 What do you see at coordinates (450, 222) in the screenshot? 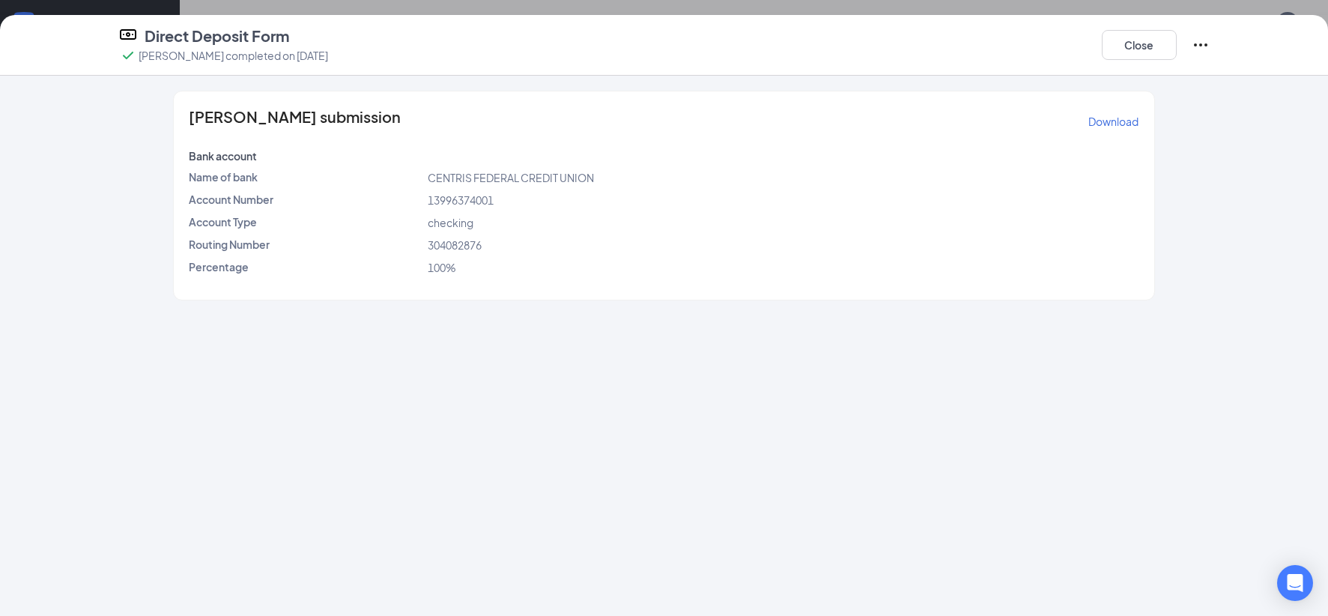
I see `span: checking` at bounding box center [450, 222].